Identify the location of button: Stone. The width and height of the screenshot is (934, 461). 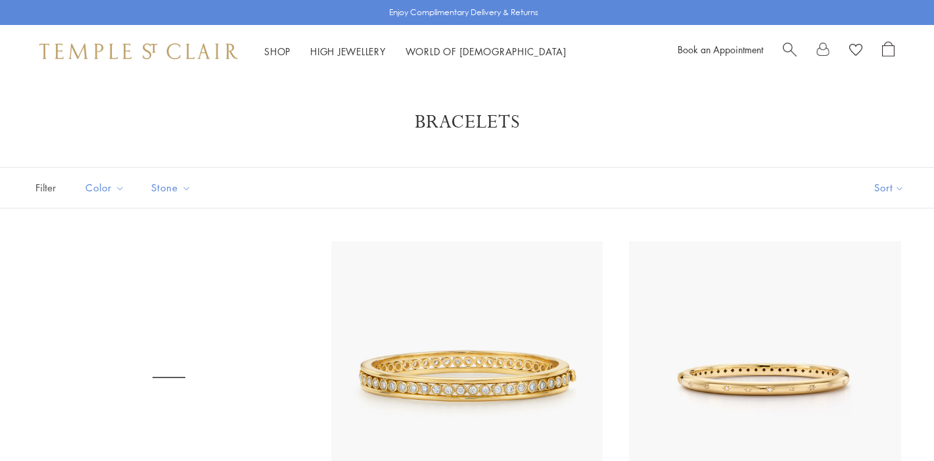
(171, 187).